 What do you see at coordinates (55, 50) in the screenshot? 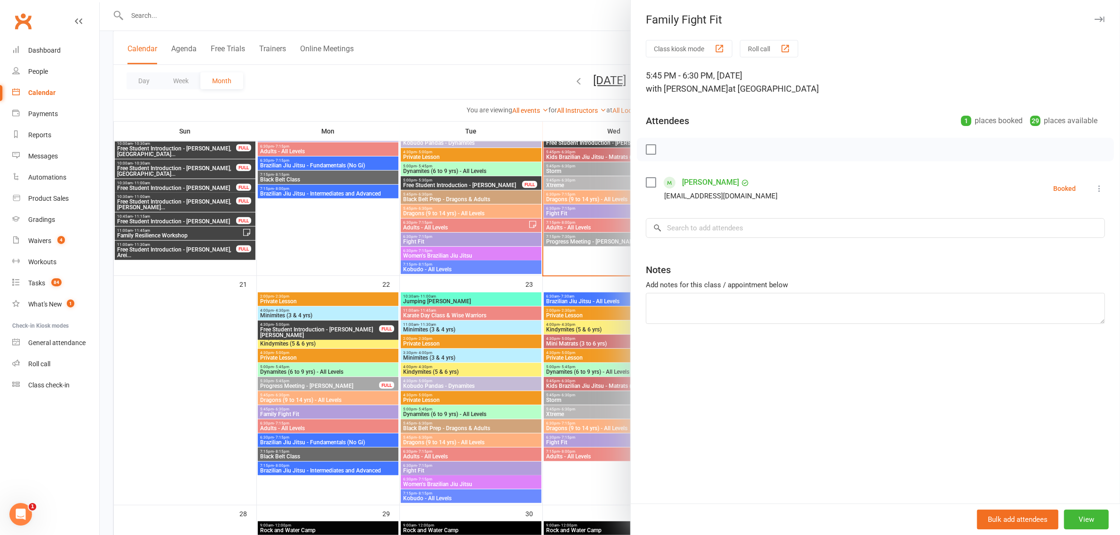
I see `a: Dashboard` at bounding box center [55, 50].